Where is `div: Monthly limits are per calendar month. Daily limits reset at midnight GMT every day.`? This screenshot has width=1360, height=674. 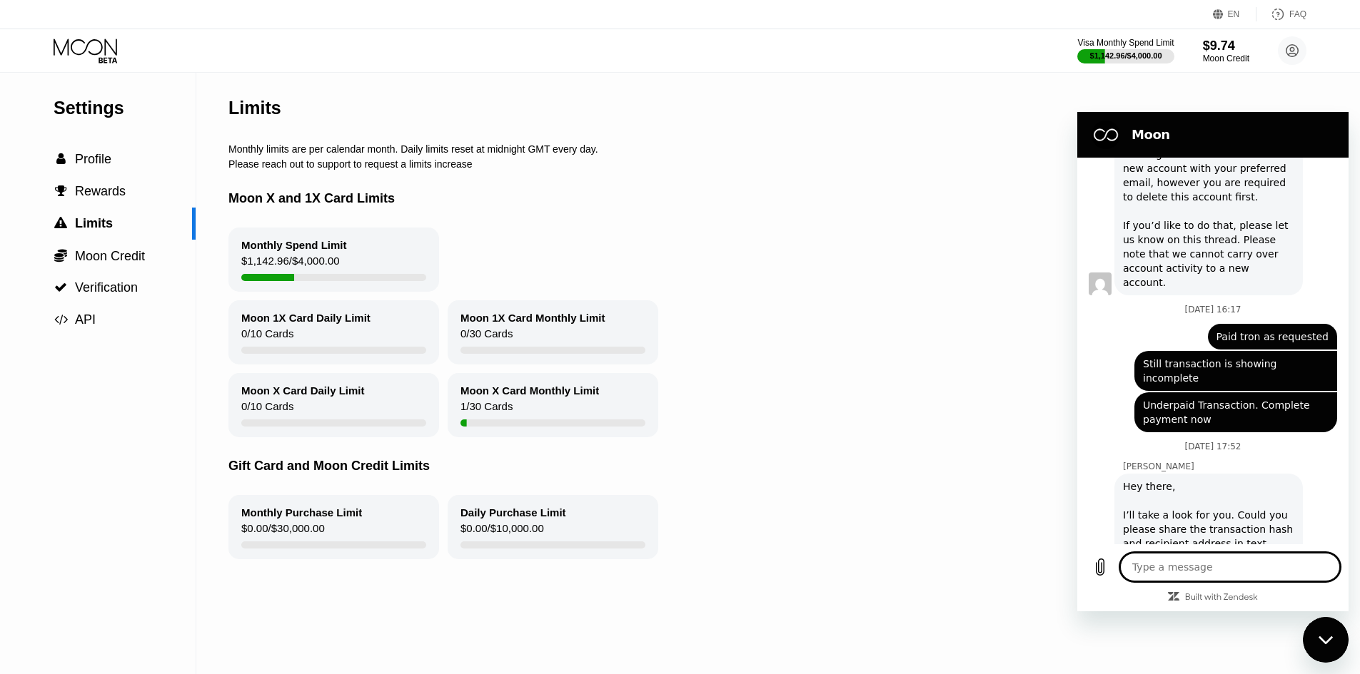 div: Monthly limits are per calendar month. Daily limits reset at midnight GMT every day. is located at coordinates (772, 149).